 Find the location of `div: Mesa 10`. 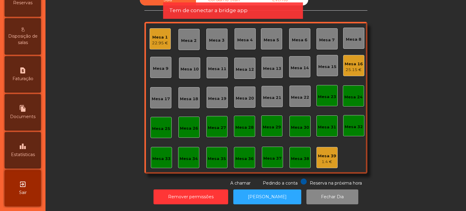

div: Mesa 10 is located at coordinates (189, 69).